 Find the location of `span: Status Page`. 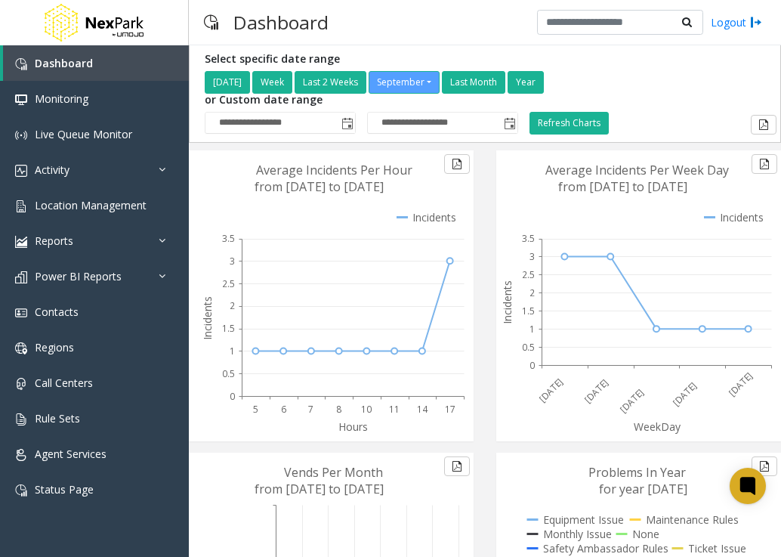

span: Status Page is located at coordinates (64, 489).